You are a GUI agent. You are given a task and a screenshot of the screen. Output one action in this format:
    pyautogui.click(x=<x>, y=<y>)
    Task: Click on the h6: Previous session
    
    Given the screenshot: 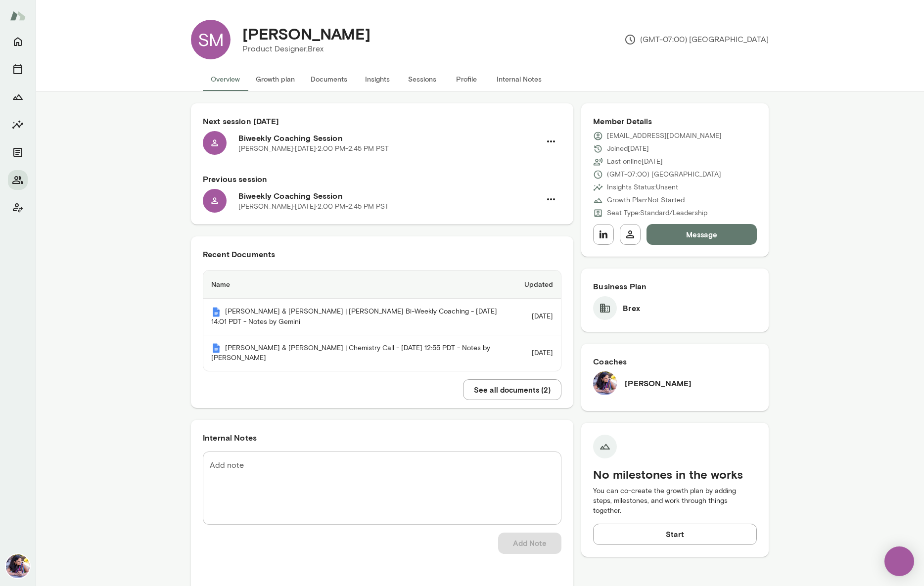 What is the action you would take?
    pyautogui.click(x=382, y=179)
    